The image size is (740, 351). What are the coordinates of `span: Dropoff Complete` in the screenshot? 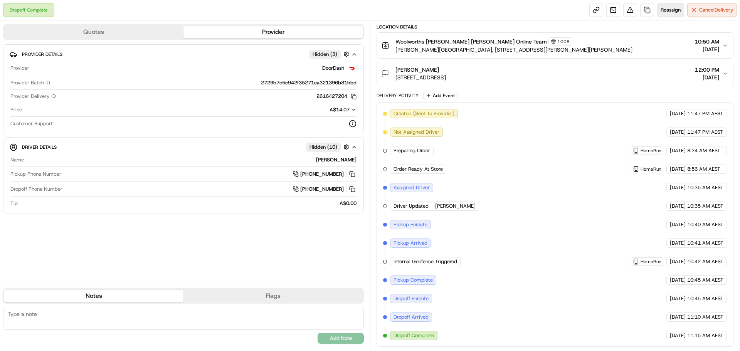 It's located at (414, 336).